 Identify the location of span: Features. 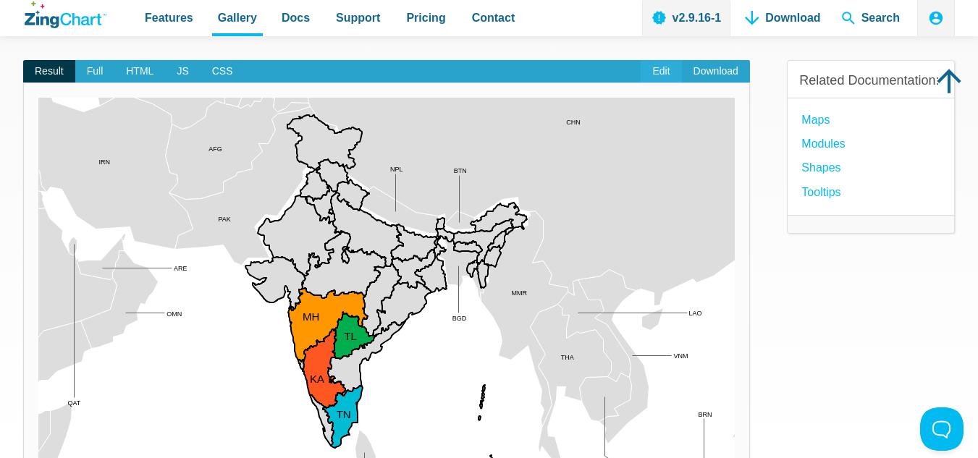
(169, 17).